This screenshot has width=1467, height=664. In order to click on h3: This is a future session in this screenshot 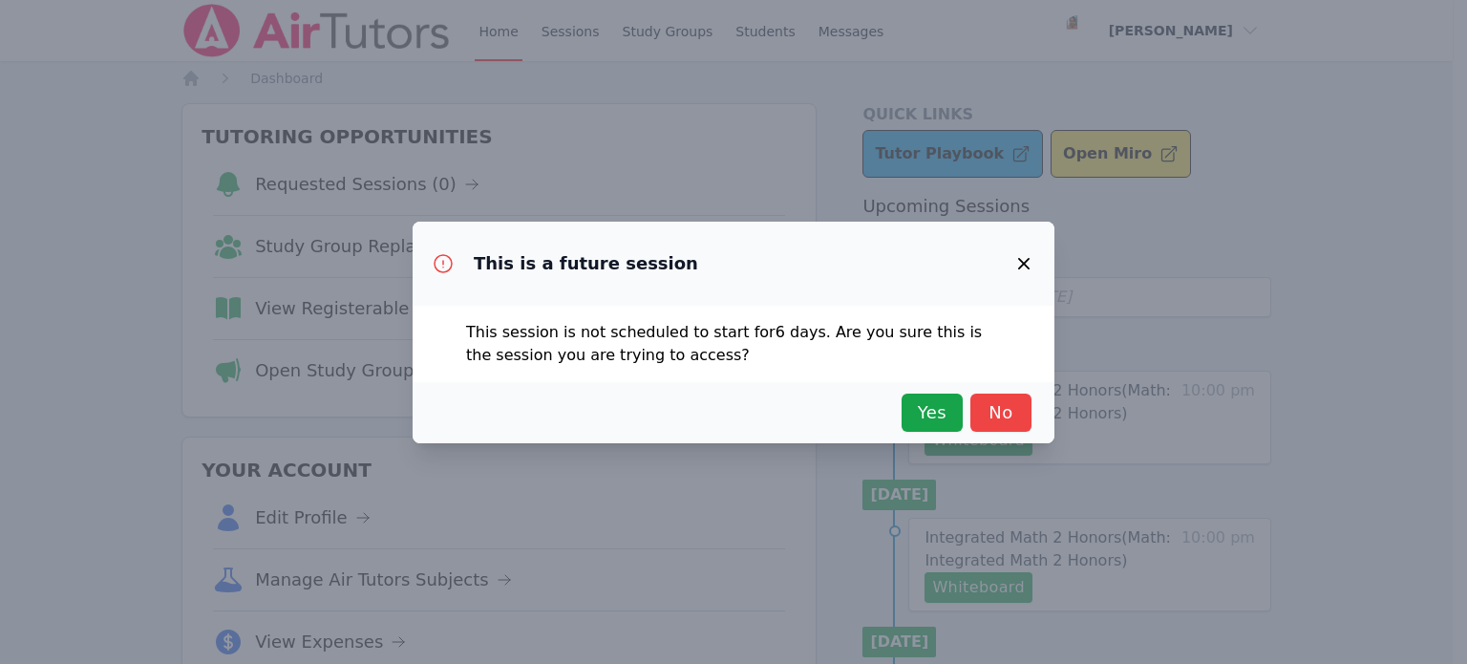, I will do `click(586, 264)`.